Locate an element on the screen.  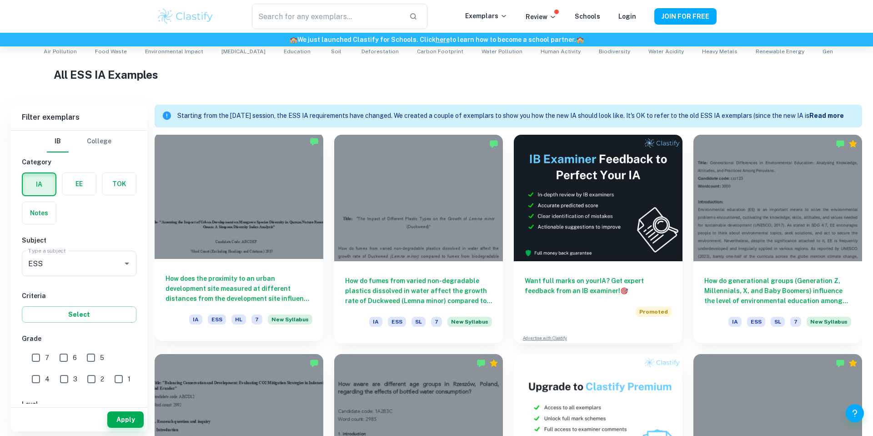
a: Advertise with Clastify is located at coordinates (545, 338).